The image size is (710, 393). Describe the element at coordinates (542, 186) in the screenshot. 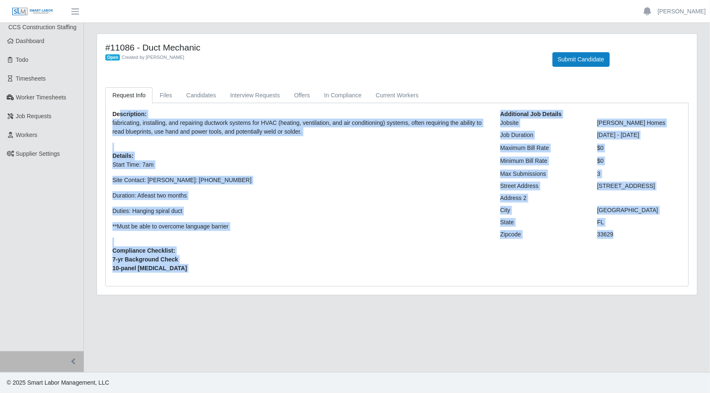

I see `div: Street Address` at that location.